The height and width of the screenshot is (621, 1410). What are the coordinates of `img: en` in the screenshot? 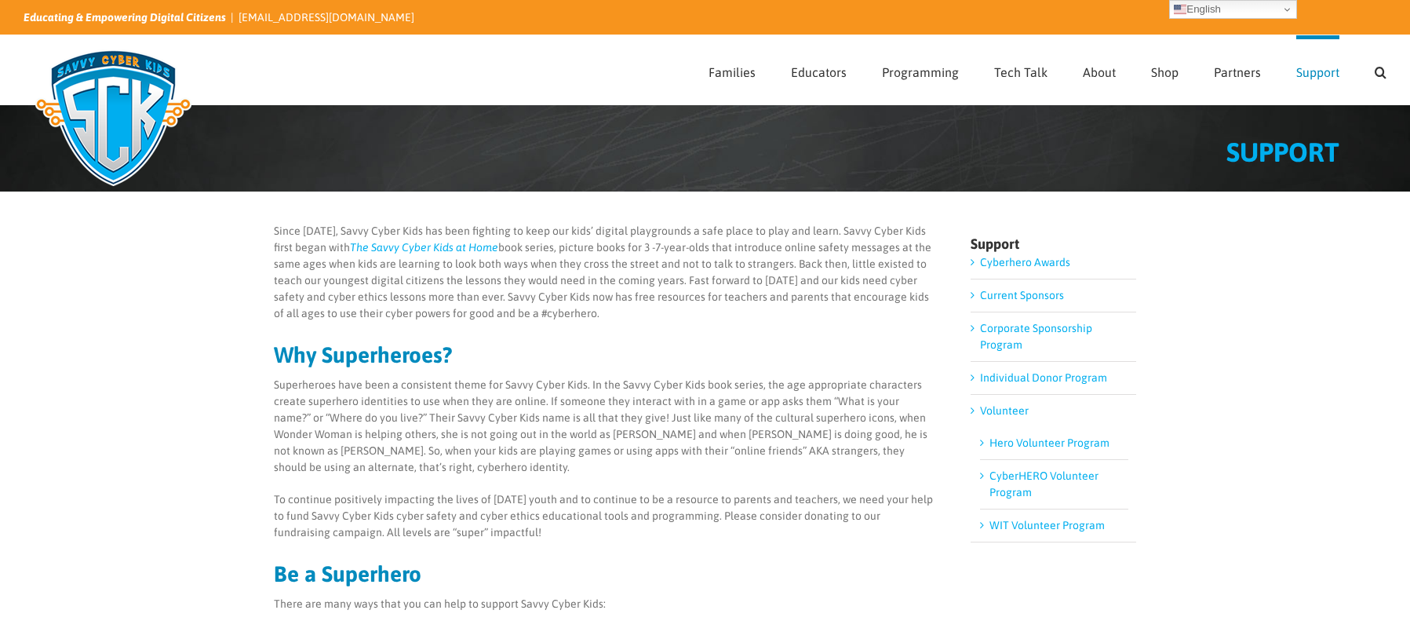 It's located at (1180, 9).